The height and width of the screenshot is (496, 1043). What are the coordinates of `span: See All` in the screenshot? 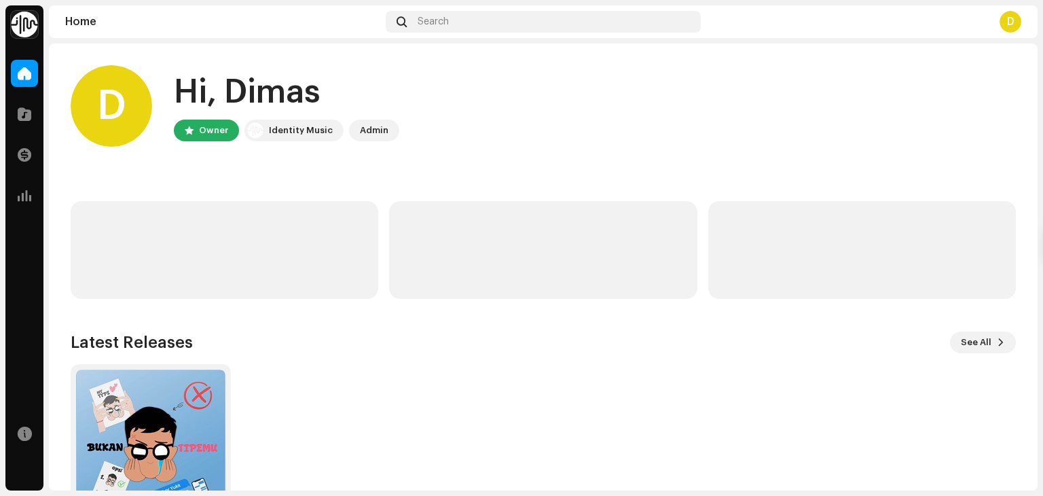 It's located at (976, 342).